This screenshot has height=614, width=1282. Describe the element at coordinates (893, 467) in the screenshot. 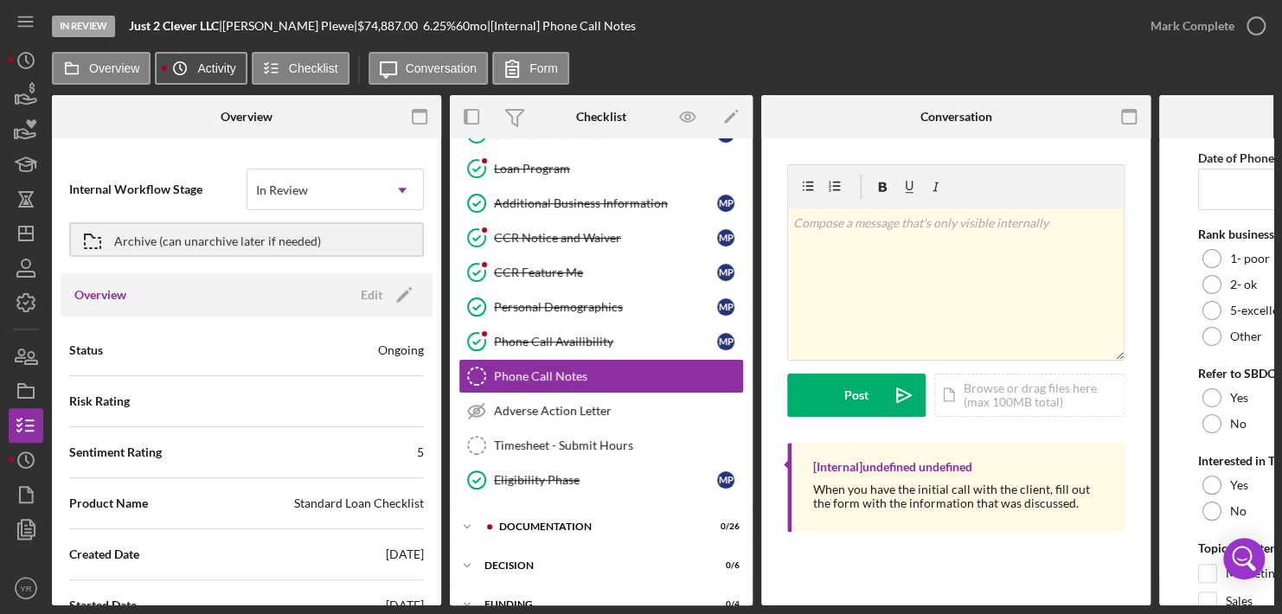

I see `div: [Internal] undefined undefined` at that location.